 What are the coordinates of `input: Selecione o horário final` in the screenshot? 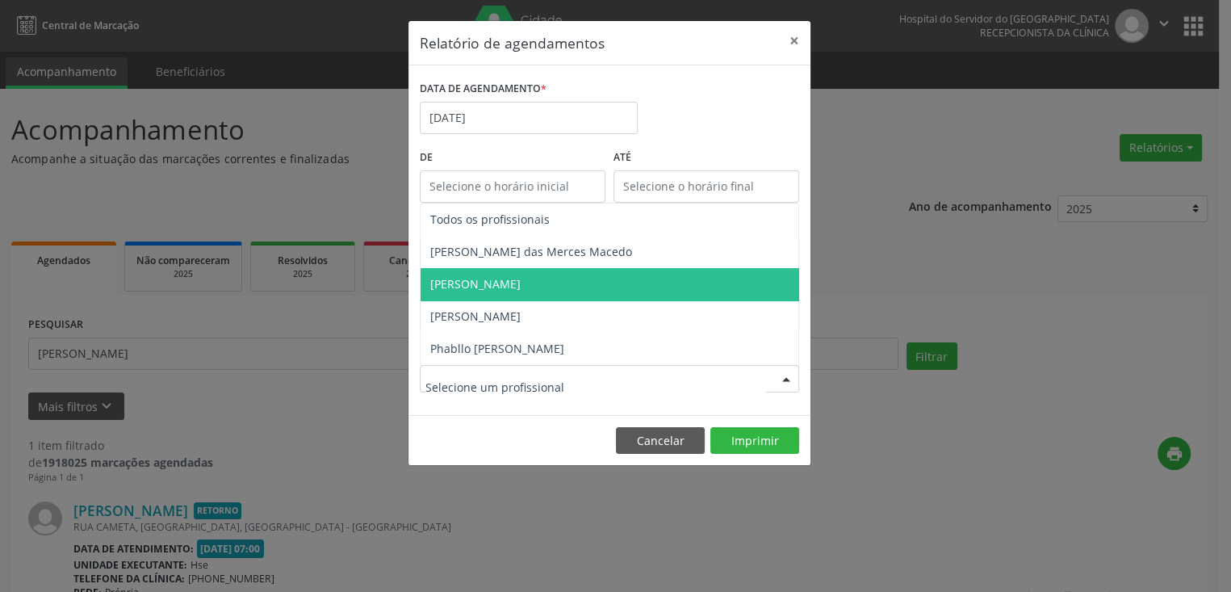 It's located at (706, 186).